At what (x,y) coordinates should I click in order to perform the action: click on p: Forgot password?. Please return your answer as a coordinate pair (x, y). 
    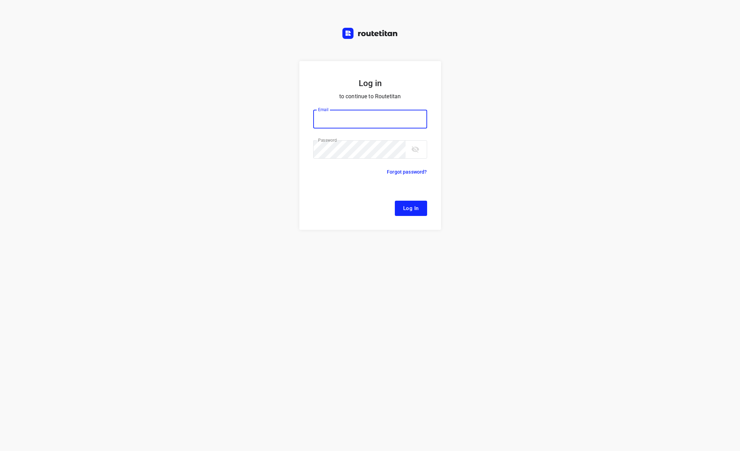
    Looking at the image, I should click on (407, 172).